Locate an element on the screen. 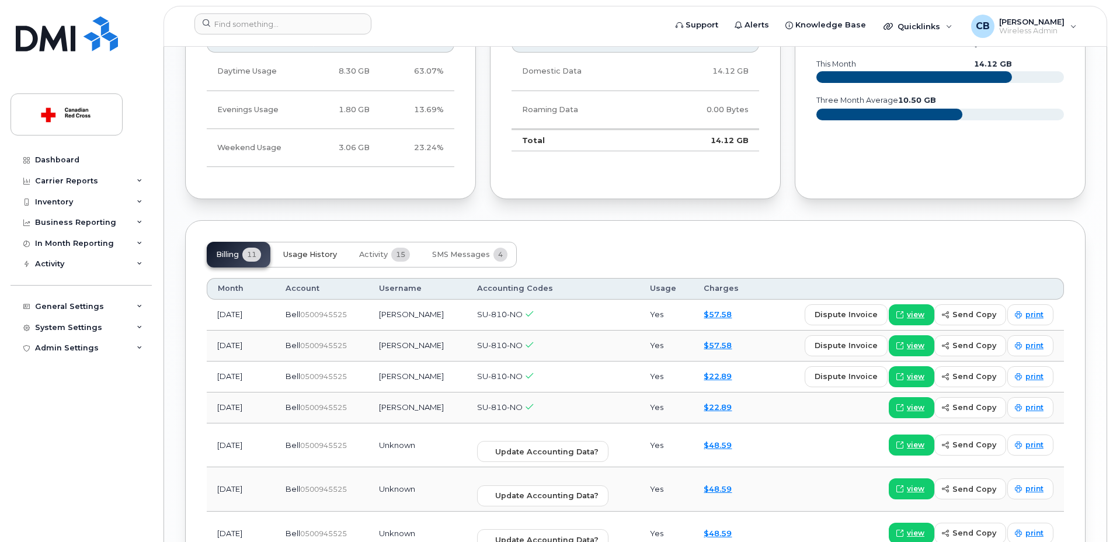  span: CB is located at coordinates (983, 26).